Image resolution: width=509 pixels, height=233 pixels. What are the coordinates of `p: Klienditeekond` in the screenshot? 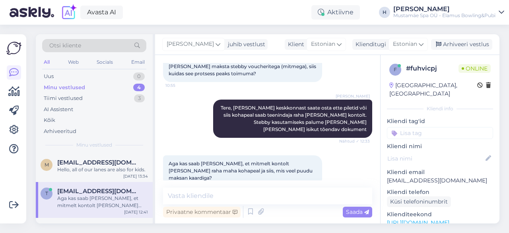 It's located at (440, 214).